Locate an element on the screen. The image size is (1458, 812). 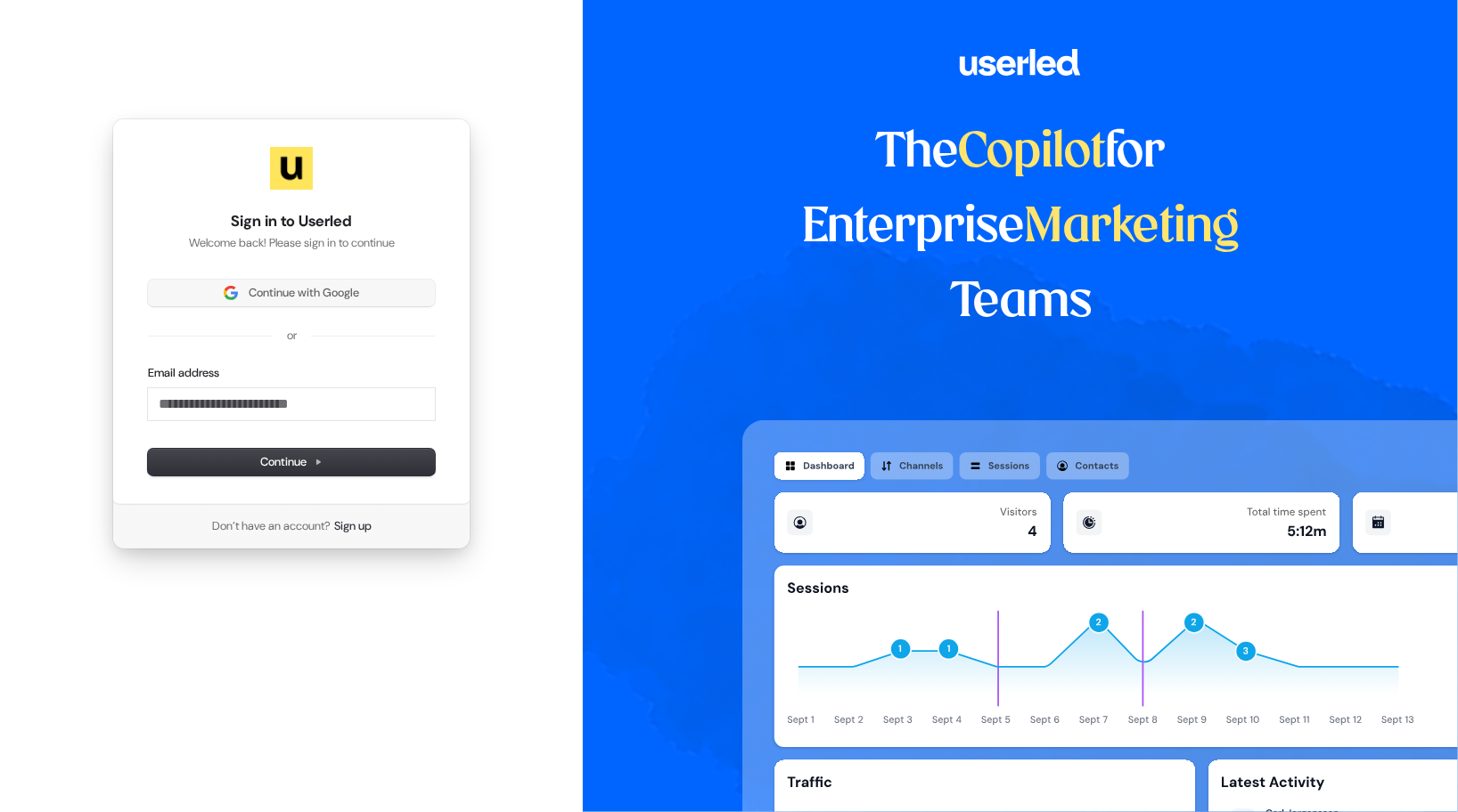
h1: The for Enterprise Teams is located at coordinates (1021, 228).